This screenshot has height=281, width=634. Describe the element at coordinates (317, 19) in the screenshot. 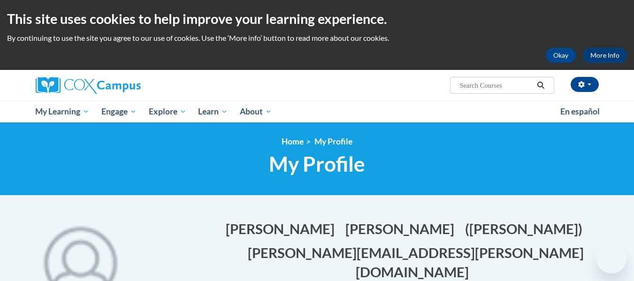

I see `h2: This site uses cookies to help improve your learning experience.` at that location.